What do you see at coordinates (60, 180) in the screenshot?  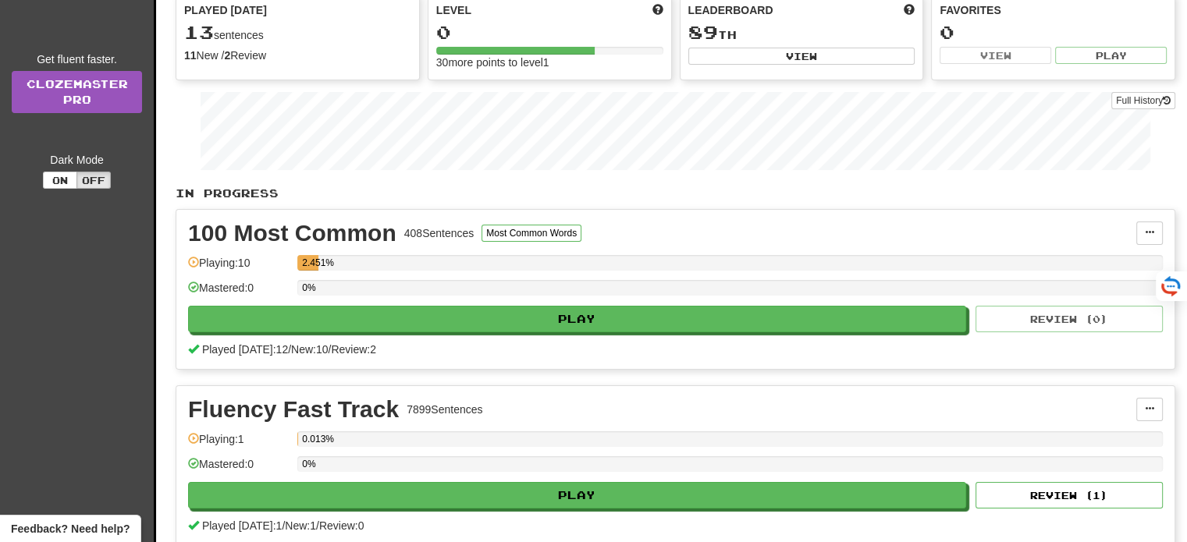 I see `button: On` at bounding box center [60, 180].